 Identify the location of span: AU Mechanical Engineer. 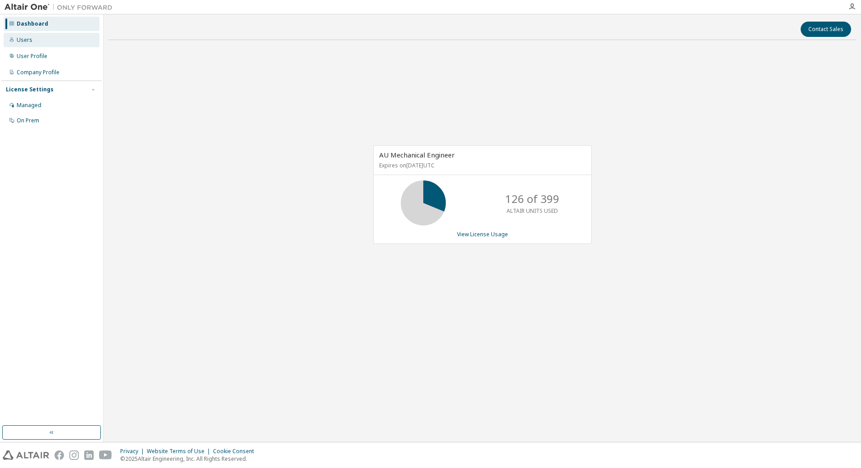
(417, 155).